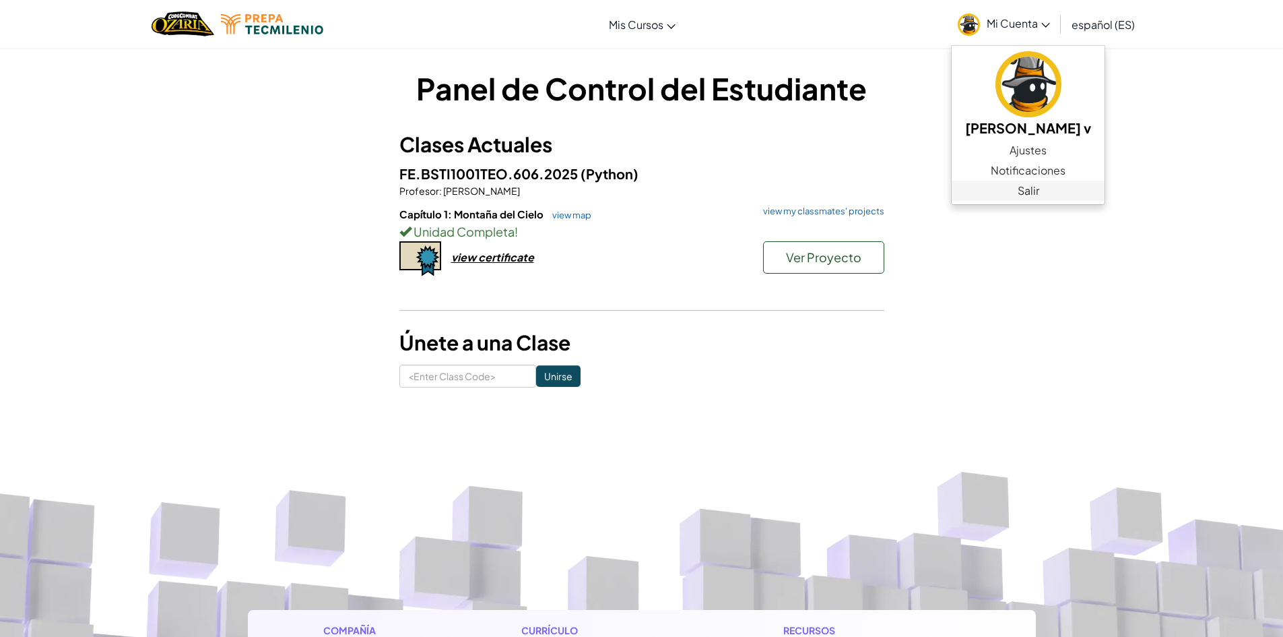  Describe the element at coordinates (472, 214) in the screenshot. I see `span: Capítulo 1: Montaña del Cielo` at that location.